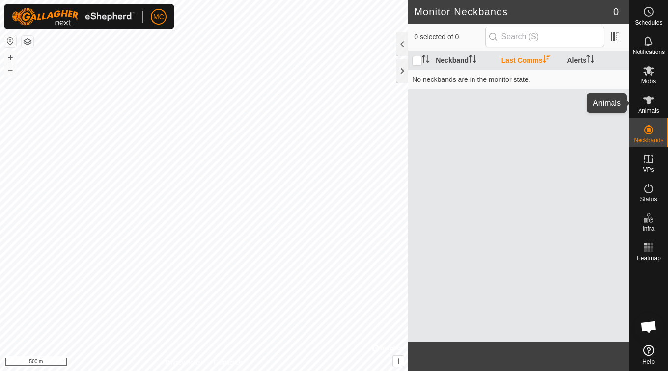  I want to click on span: Mobs, so click(648, 82).